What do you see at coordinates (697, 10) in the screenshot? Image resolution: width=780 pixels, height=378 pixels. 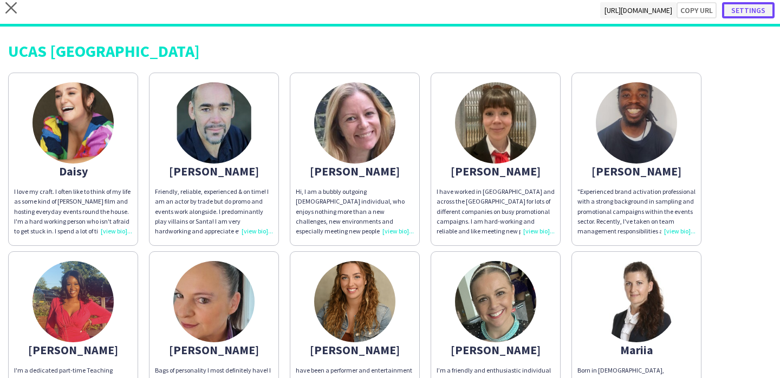 I see `button: Copy url` at bounding box center [697, 10].